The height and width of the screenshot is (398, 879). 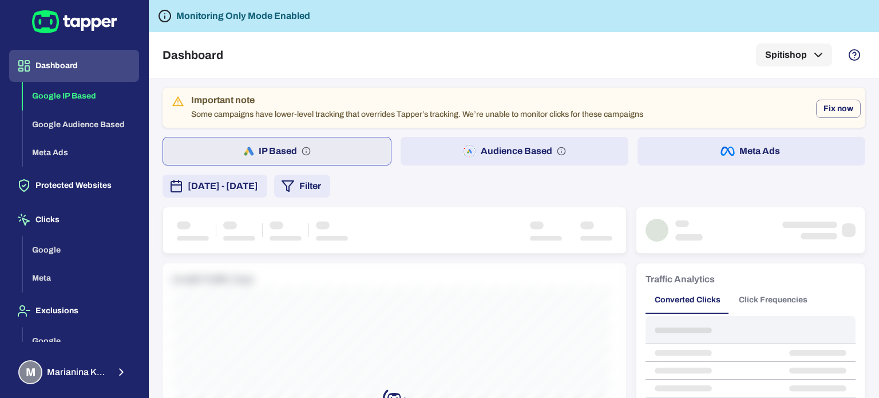 What do you see at coordinates (74, 310) in the screenshot?
I see `a: Exclusions` at bounding box center [74, 310].